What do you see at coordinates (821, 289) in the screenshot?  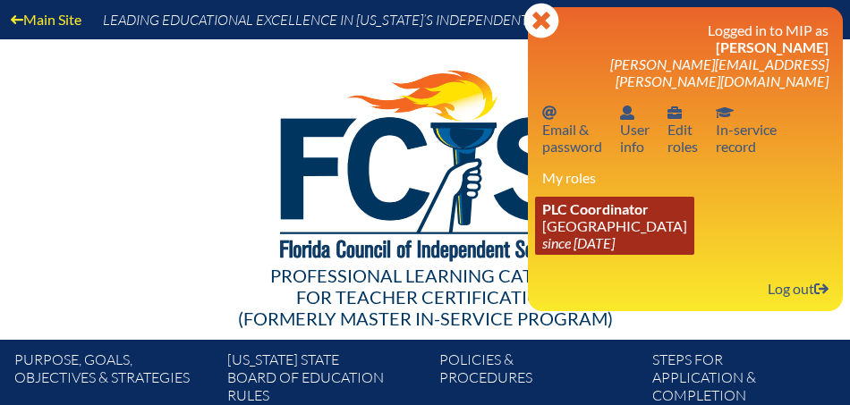 I see `svg: Log out` at bounding box center [821, 289].